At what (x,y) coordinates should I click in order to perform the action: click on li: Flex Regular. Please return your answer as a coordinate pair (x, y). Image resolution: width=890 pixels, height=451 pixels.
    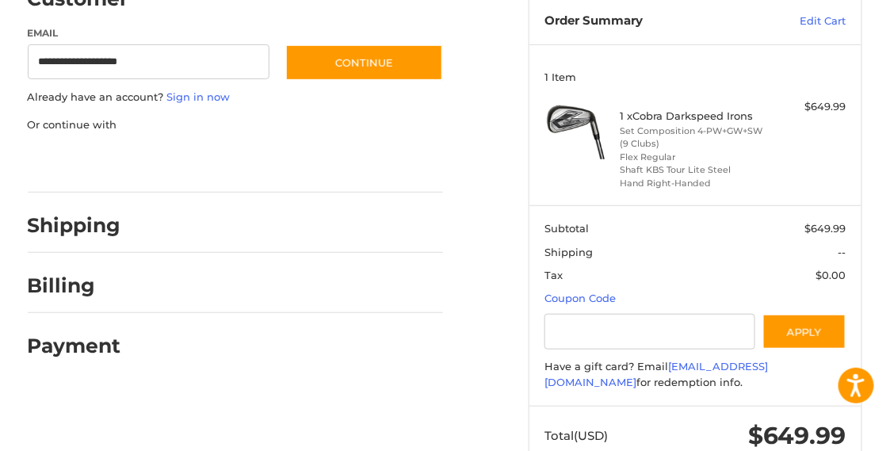
    Looking at the image, I should click on (693, 157).